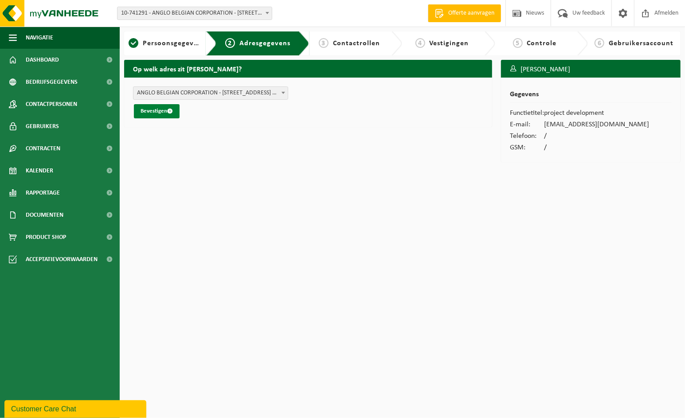 The height and width of the screenshot is (418, 685). I want to click on span: Kalender, so click(39, 171).